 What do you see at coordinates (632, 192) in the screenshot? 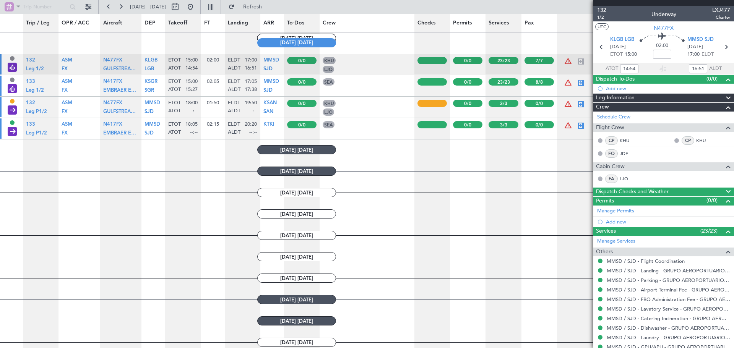
I see `span: Dispatch Checks and Weather` at bounding box center [632, 192].